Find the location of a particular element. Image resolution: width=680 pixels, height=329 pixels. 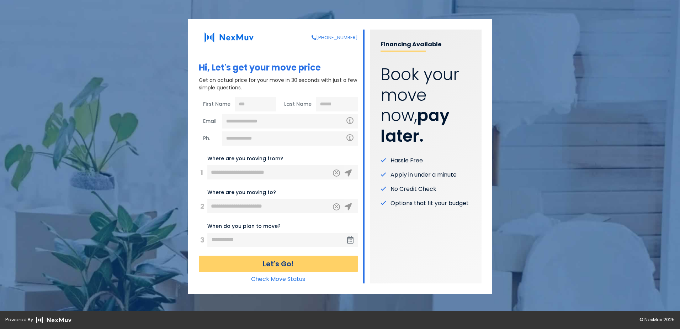

span: No Credit Check is located at coordinates (413, 189).